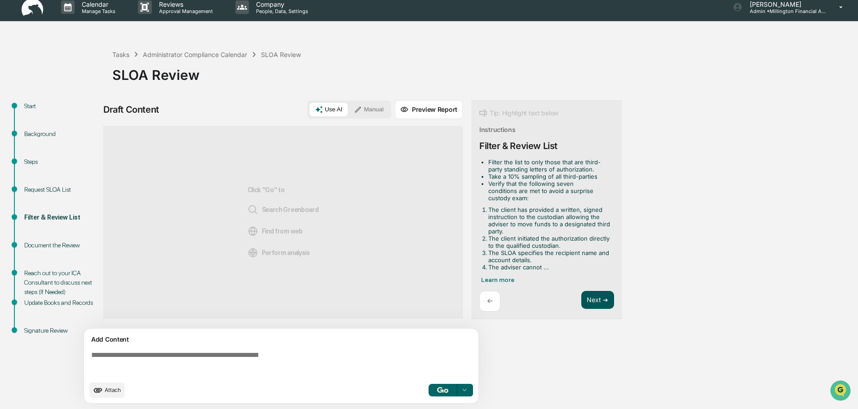 This screenshot has height=409, width=858. What do you see at coordinates (11, 11) in the screenshot?
I see `button: Open customer support` at bounding box center [11, 11].